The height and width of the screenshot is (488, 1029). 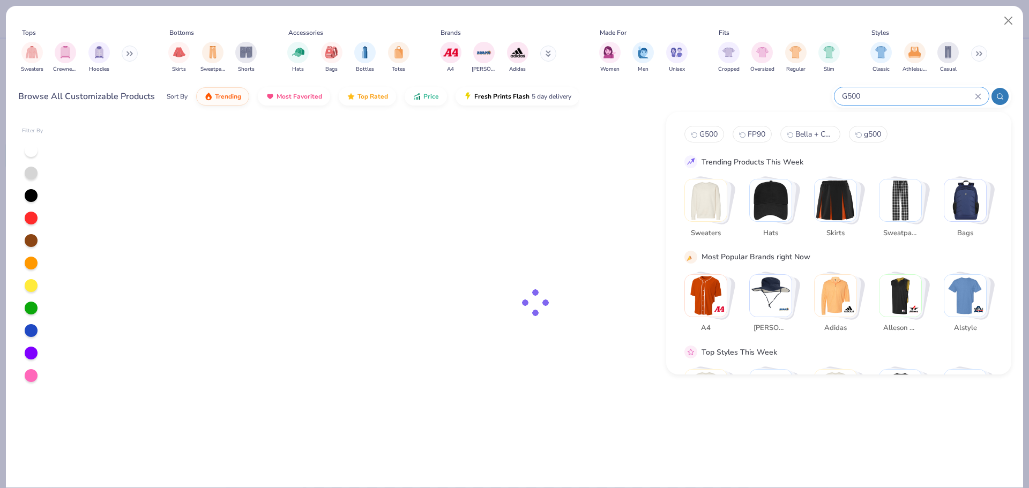 What do you see at coordinates (900, 296) in the screenshot?
I see `img: Alleson Athletic` at bounding box center [900, 296].